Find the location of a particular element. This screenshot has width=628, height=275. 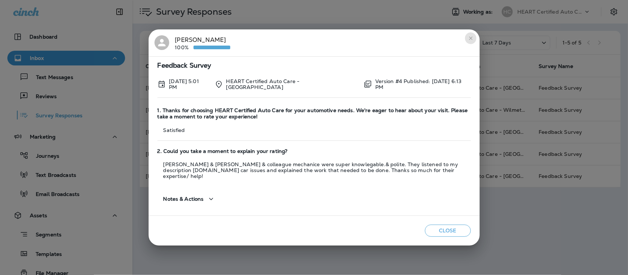

span: 2. Could you take a moment to explain your rating? is located at coordinates (314, 151).